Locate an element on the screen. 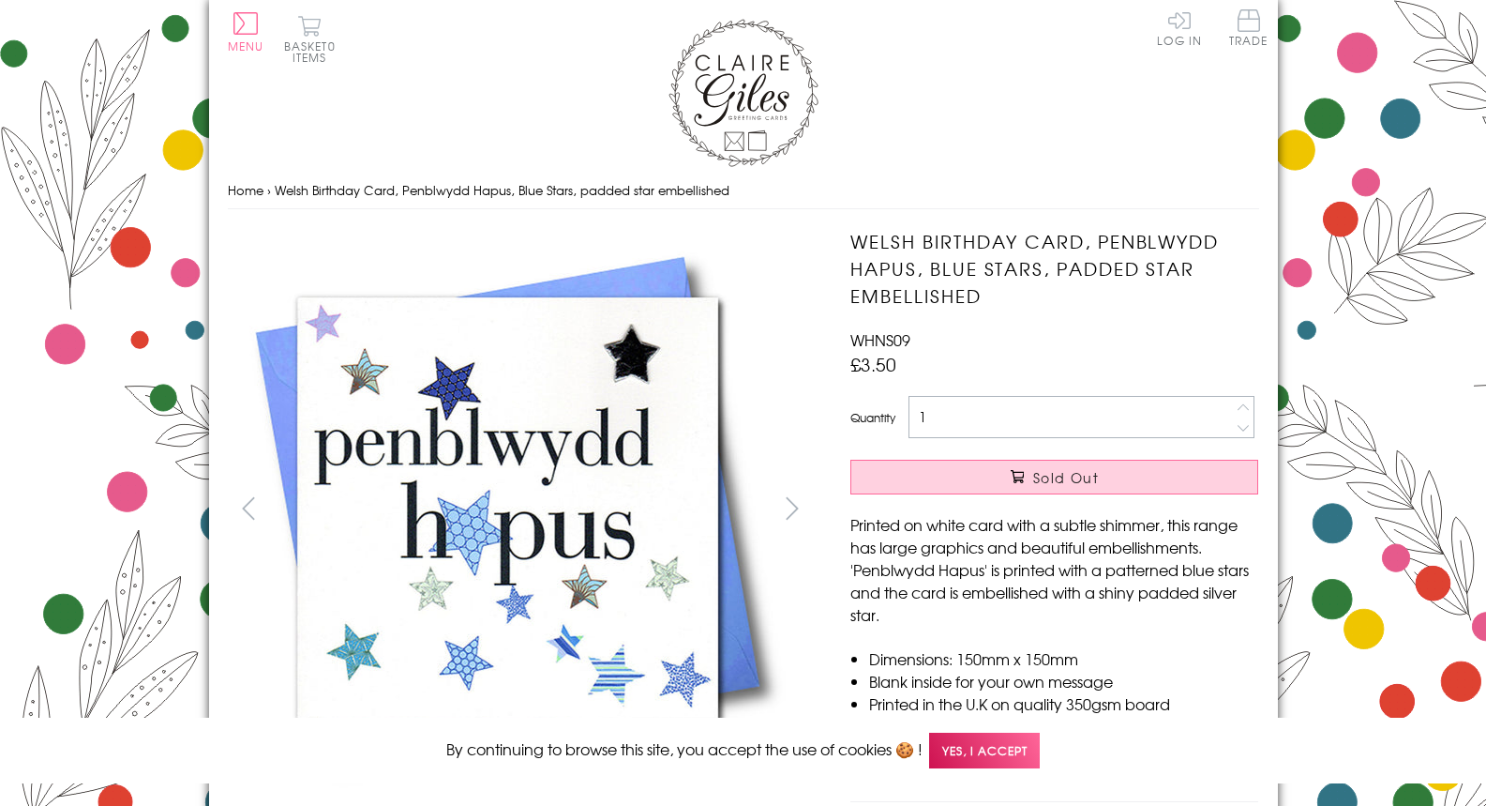 This screenshot has width=1486, height=806. button: prev is located at coordinates (249, 507).